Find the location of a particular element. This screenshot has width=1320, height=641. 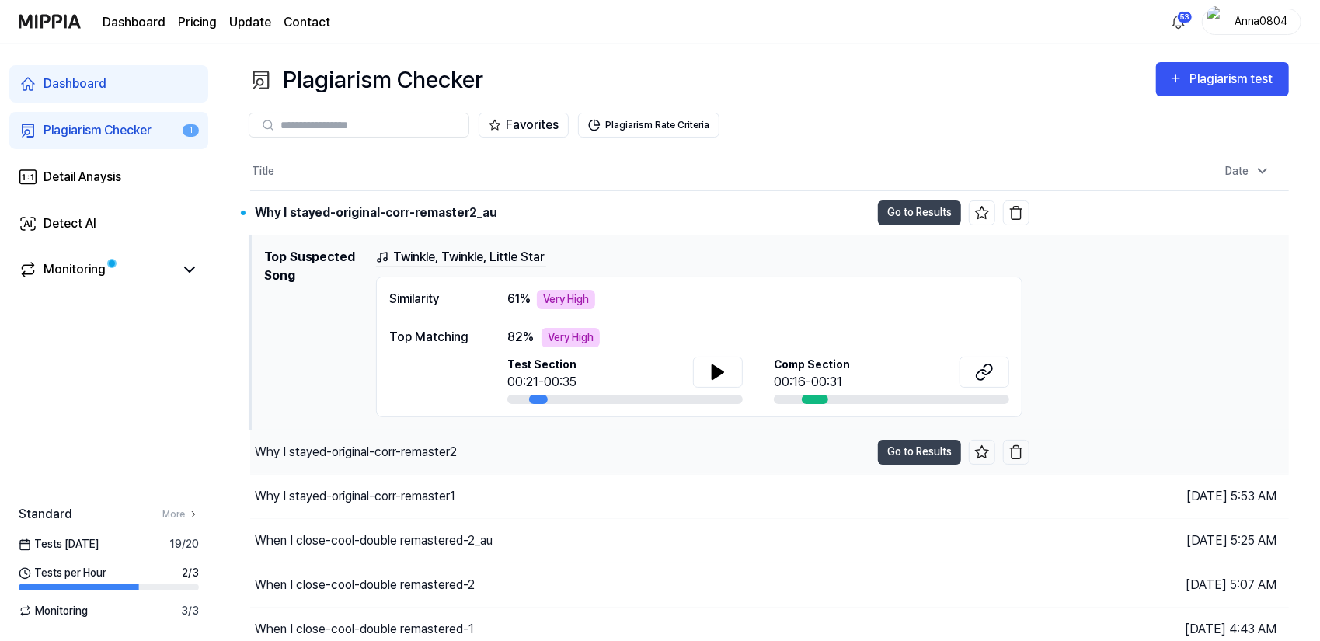

div: Plagiarism test is located at coordinates (1233, 79).